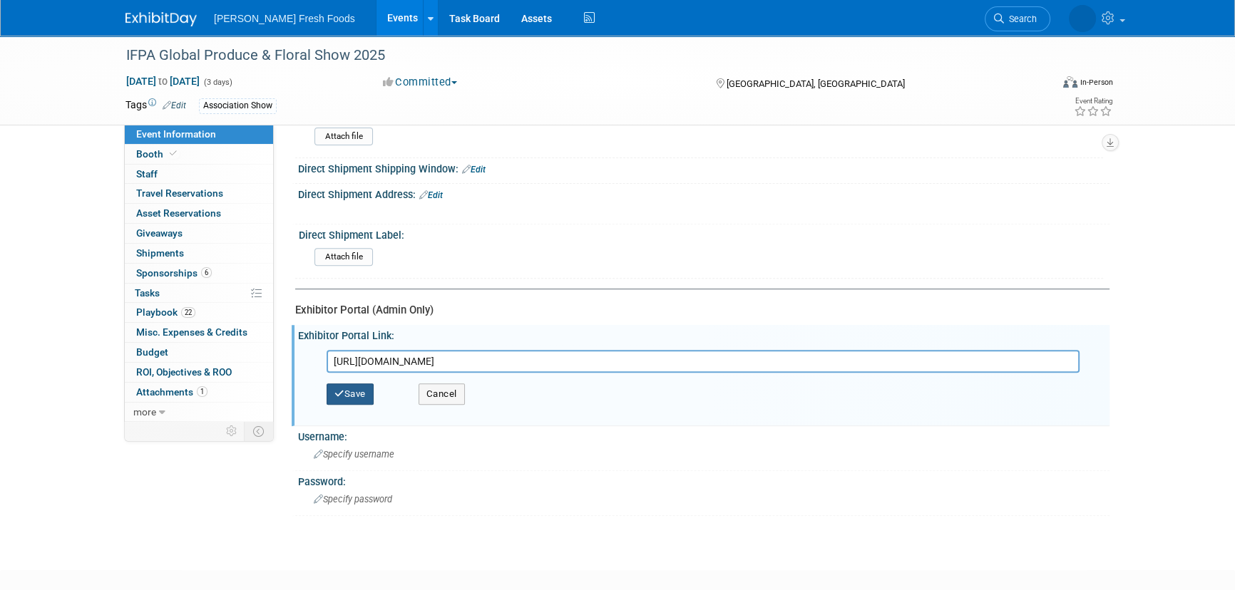 This screenshot has width=1235, height=590. Describe the element at coordinates (350, 394) in the screenshot. I see `button: Save` at that location.